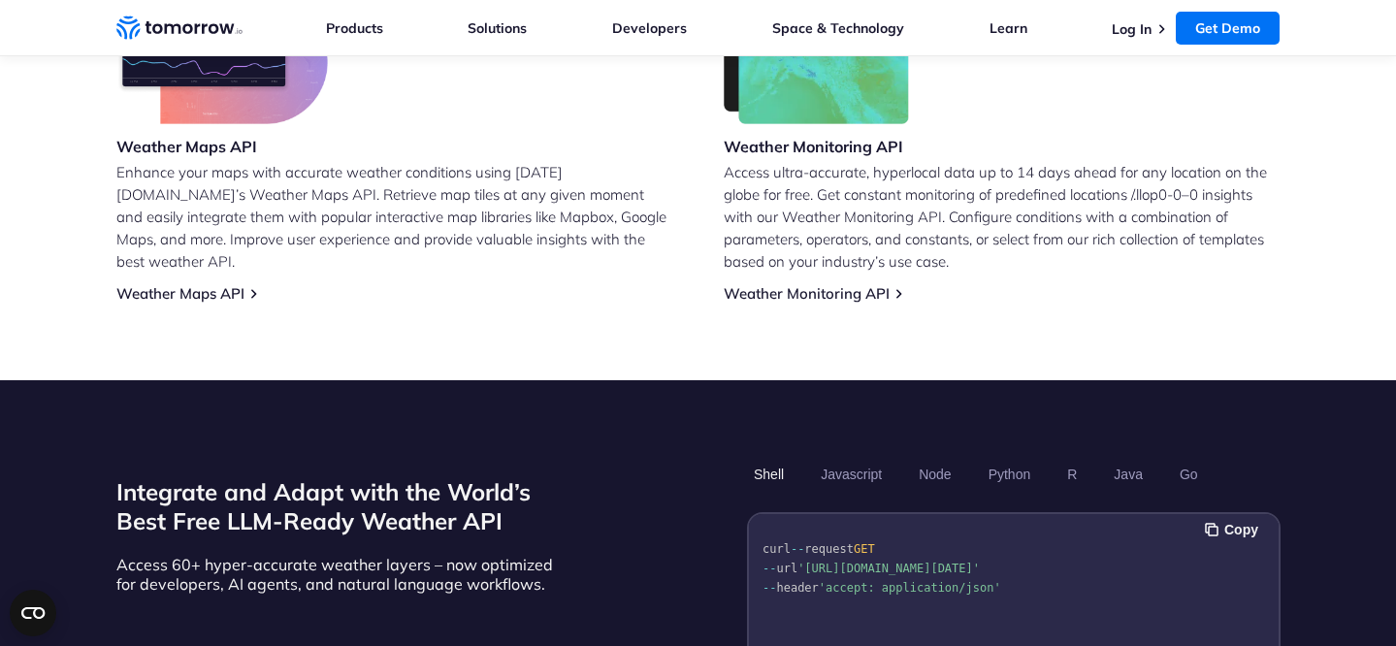 The image size is (1396, 646). Describe the element at coordinates (909, 588) in the screenshot. I see `span: 'accept: application/json'` at that location.